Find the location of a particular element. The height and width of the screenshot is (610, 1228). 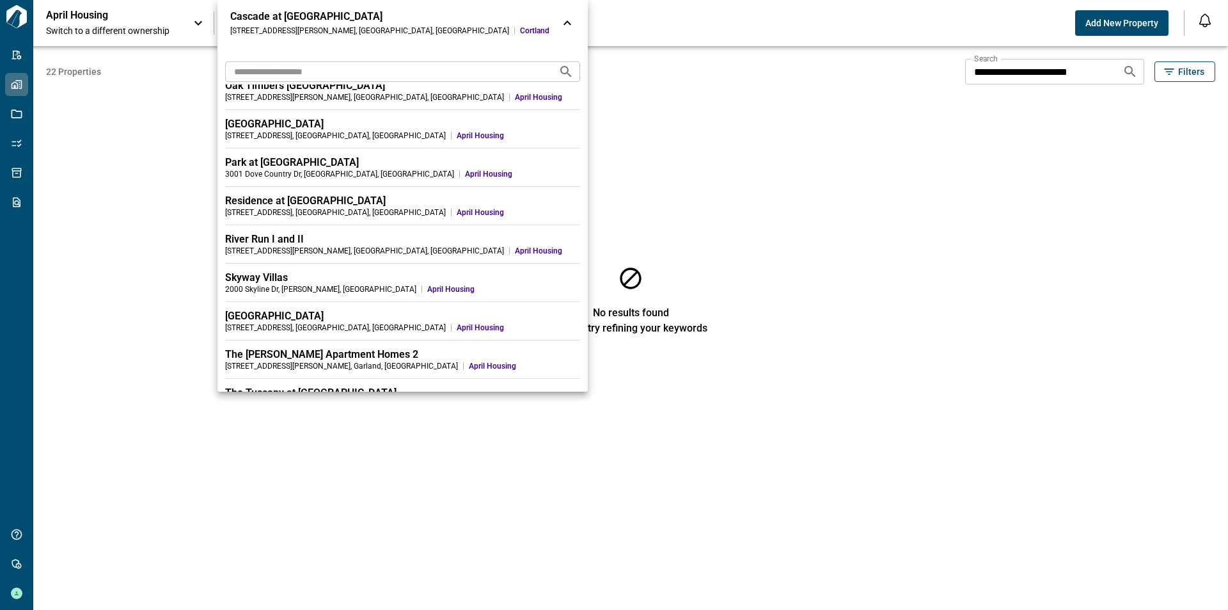

button: Search projects is located at coordinates (566, 72).